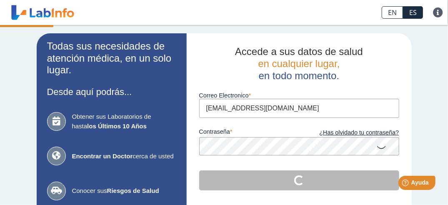 Image resolution: width=448 pixels, height=205 pixels. What do you see at coordinates (413, 12) in the screenshot?
I see `a: ES` at bounding box center [413, 12].